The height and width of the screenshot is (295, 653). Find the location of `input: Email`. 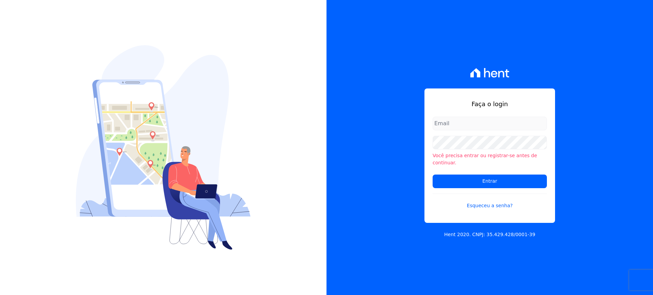

input: Email is located at coordinates (490, 123).